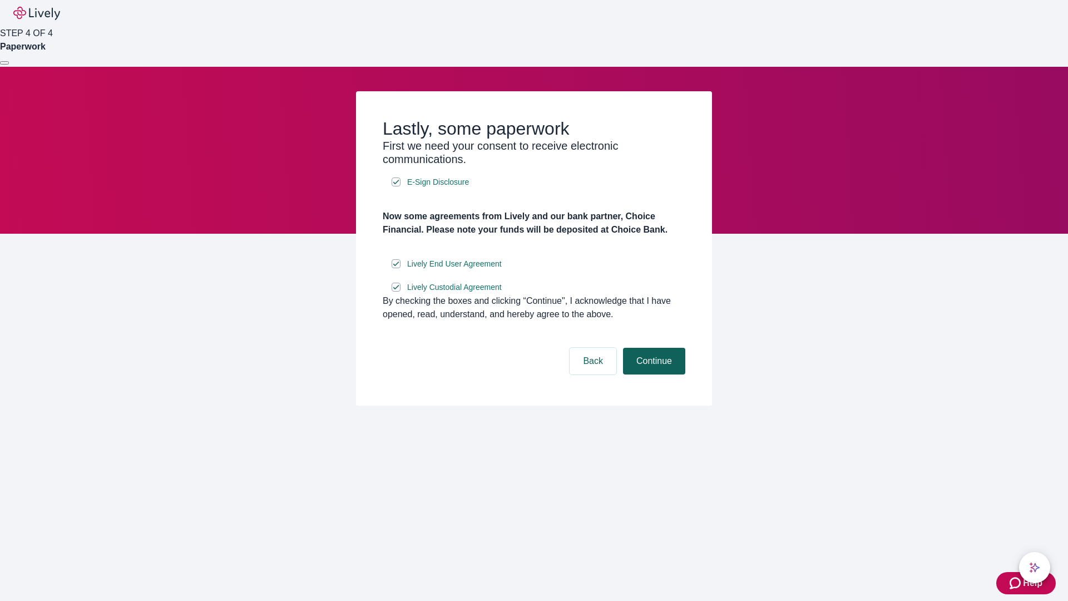  I want to click on div: By checking the boxes and clicking “Continue", I acknowledge that I have opened, read, understand..., so click(534, 308).